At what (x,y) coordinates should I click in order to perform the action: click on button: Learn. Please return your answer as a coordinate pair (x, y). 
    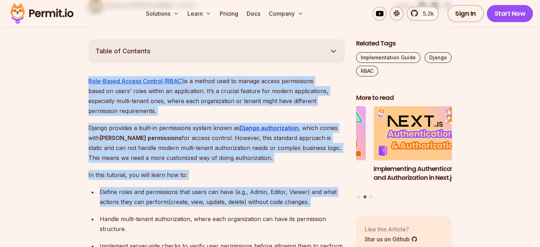
    Looking at the image, I should click on (199, 13).